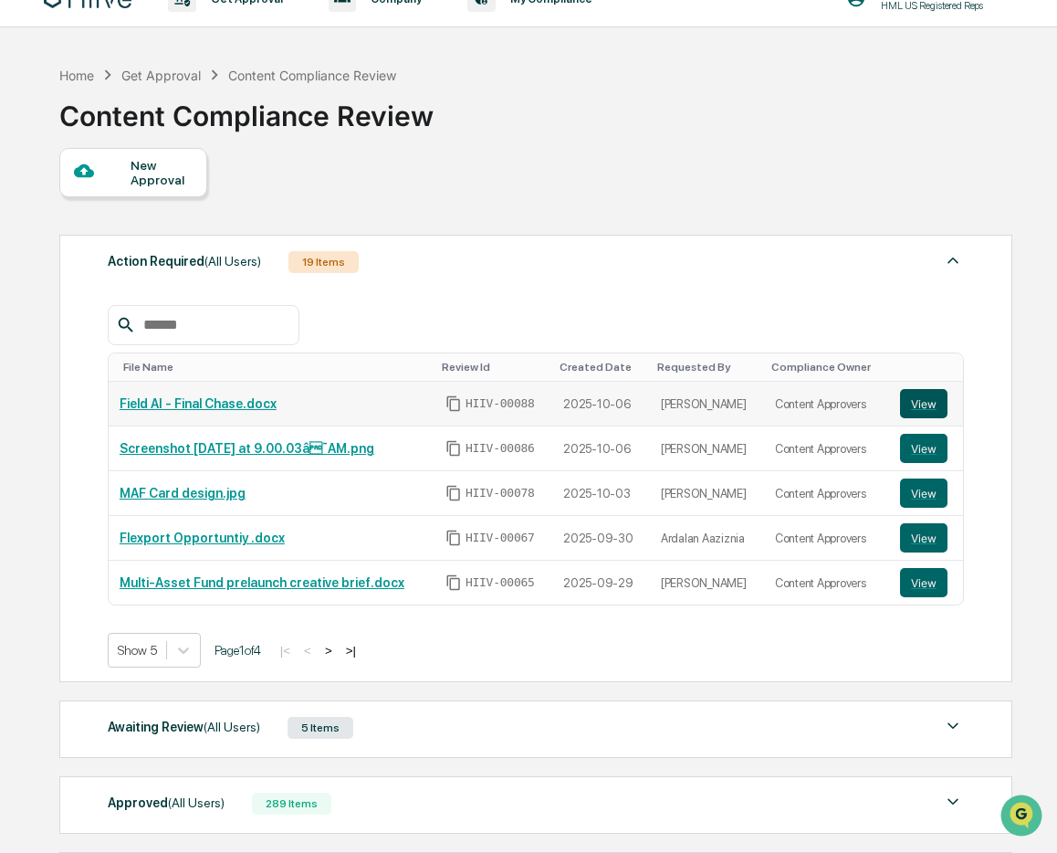 Image resolution: width=1057 pixels, height=853 pixels. Describe the element at coordinates (68, 239) in the screenshot. I see `a: 🖐️Preclearance` at that location.